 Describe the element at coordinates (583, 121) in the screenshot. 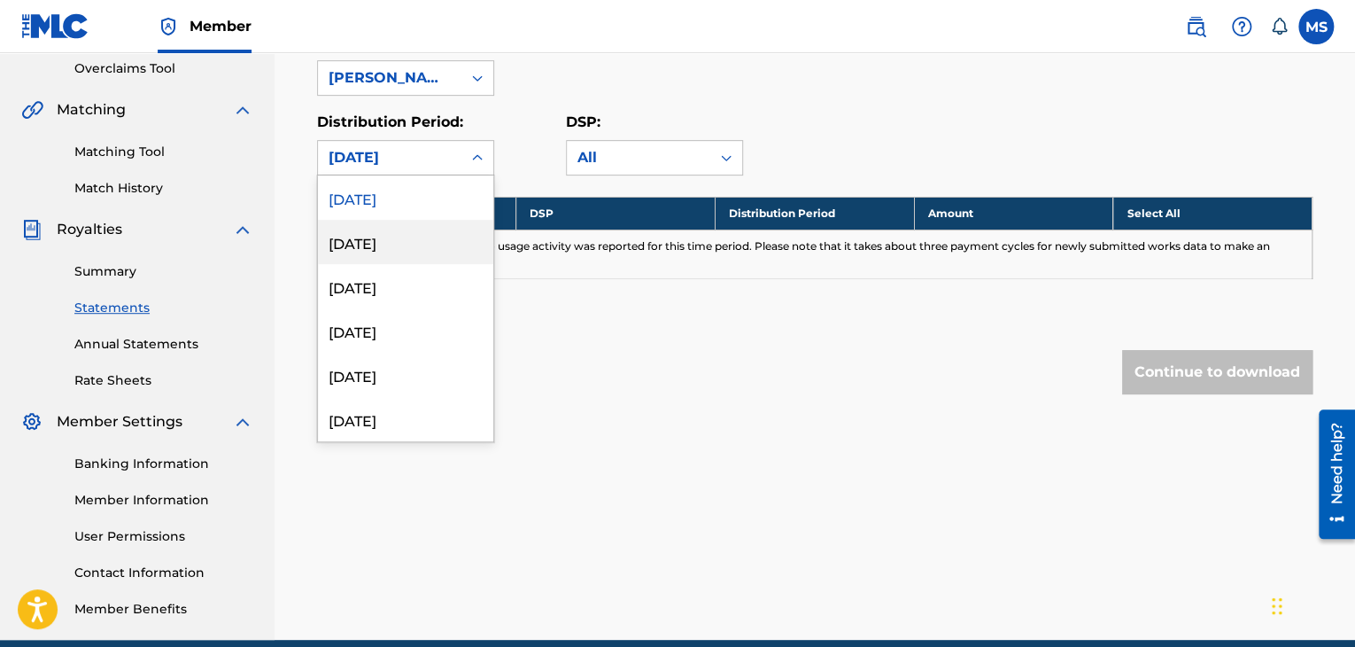

I see `label: DSP:` at that location.